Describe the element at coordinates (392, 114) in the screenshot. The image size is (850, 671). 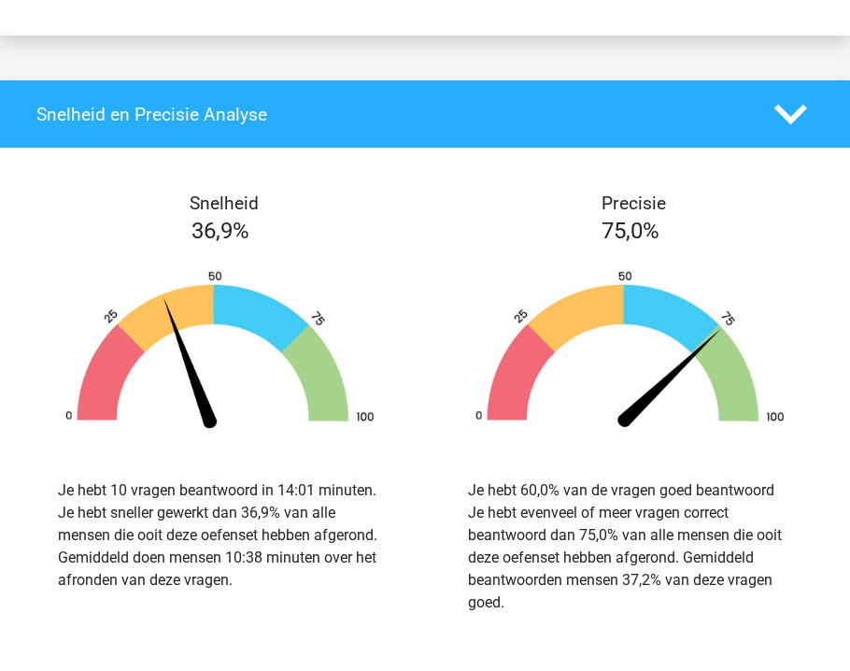
I see `h4: Snelheid en Precisie Analyse` at that location.